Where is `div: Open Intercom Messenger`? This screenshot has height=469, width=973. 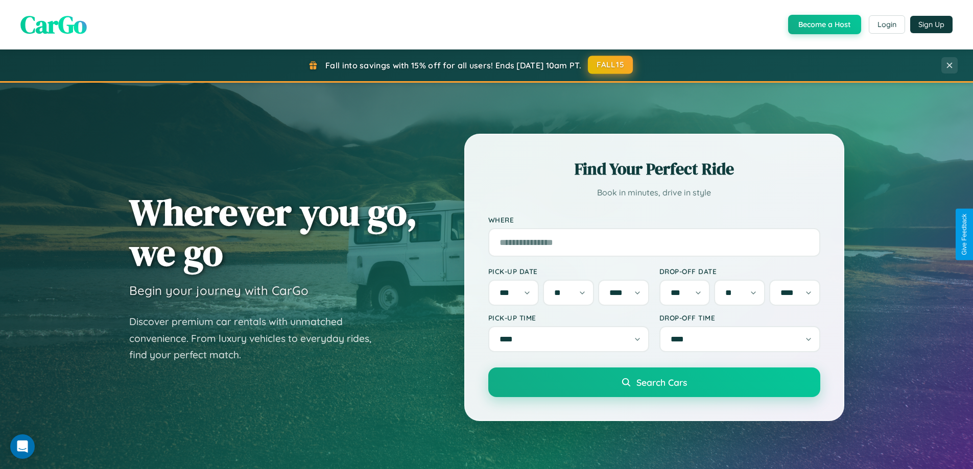 div: Open Intercom Messenger is located at coordinates (22, 447).